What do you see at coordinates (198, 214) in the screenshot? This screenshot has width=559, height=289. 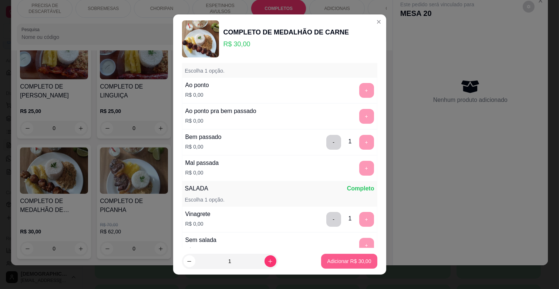 I see `div: Vinagrete` at bounding box center [198, 214].